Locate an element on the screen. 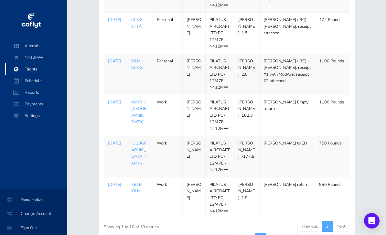 This screenshot has width=386, height=235. a: KILM - KCVG is located at coordinates (137, 64).